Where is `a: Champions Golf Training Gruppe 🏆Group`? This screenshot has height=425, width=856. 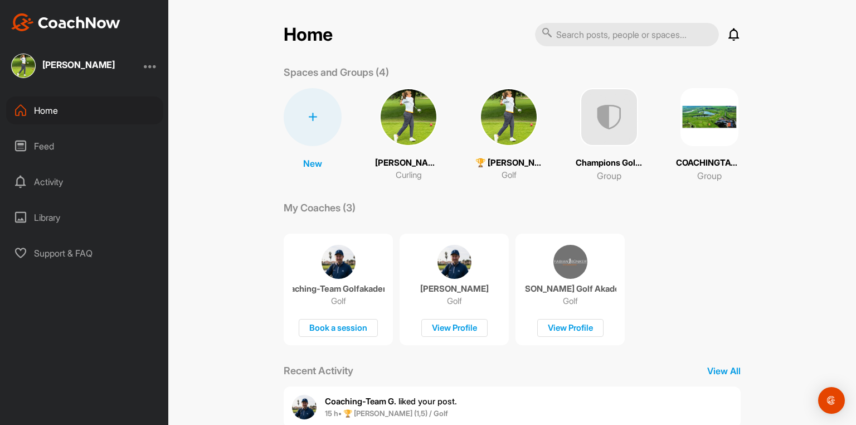
a: Champions Golf Training Gruppe 🏆Group is located at coordinates (609, 135).